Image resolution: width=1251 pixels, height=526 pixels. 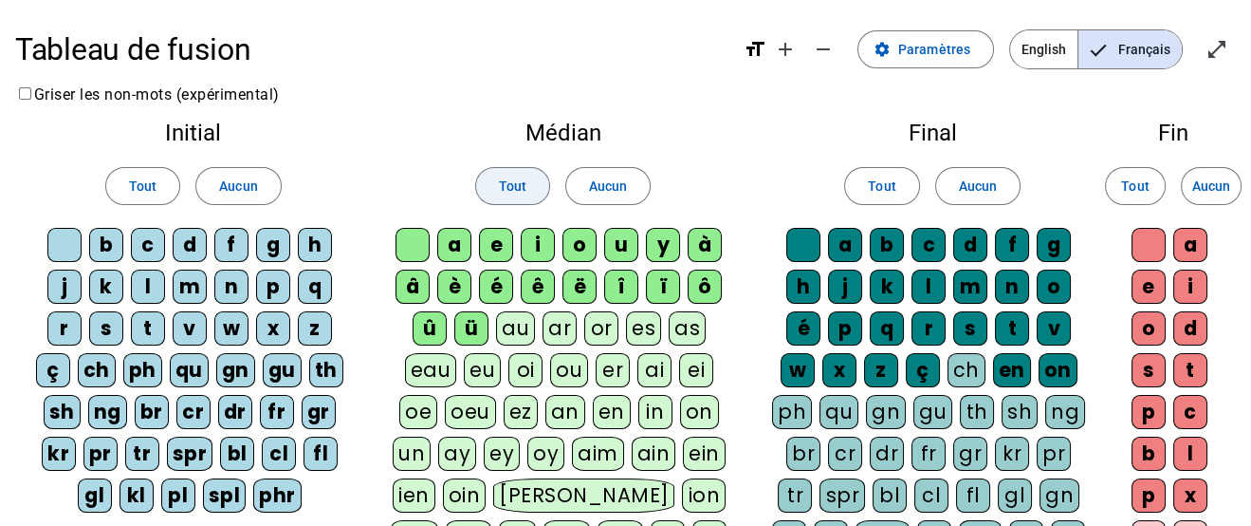 What do you see at coordinates (971, 287) in the screenshot?
I see `div: m` at bounding box center [971, 287].